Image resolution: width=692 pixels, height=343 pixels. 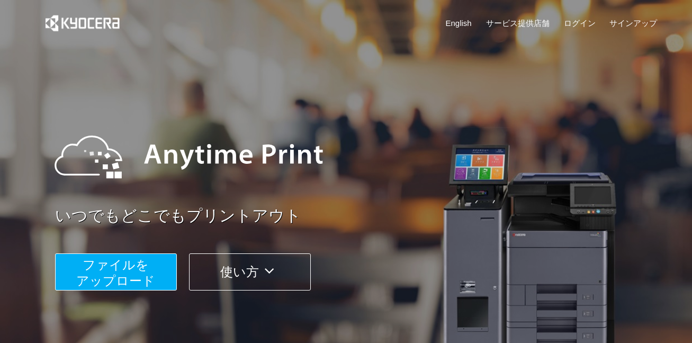 What do you see at coordinates (518, 23) in the screenshot?
I see `a: サービス提供店舗` at bounding box center [518, 23].